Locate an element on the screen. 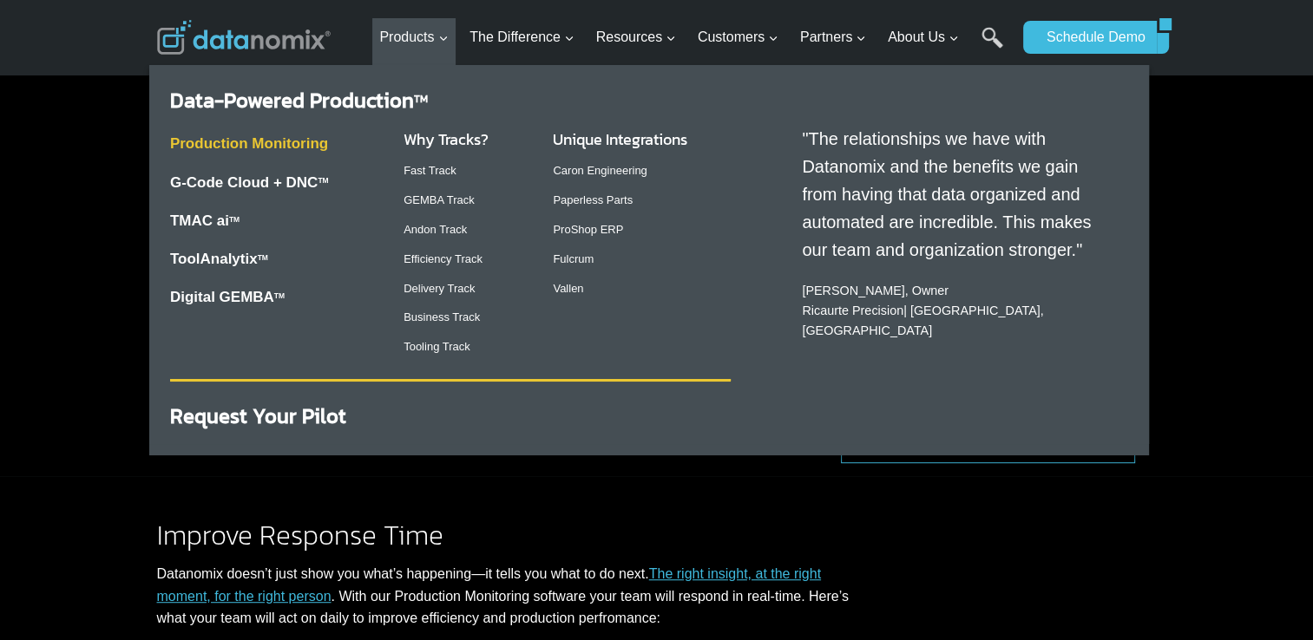 The image size is (1313, 640). h3: Unique Integrations is located at coordinates (641, 139).